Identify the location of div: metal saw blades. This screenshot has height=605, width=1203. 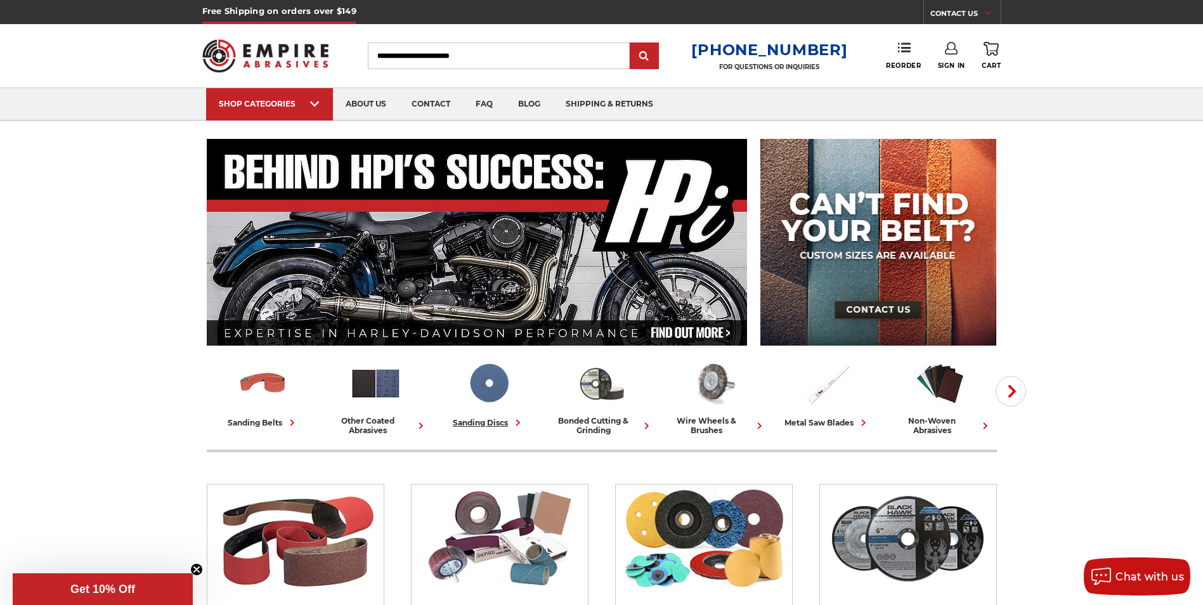
(827, 422).